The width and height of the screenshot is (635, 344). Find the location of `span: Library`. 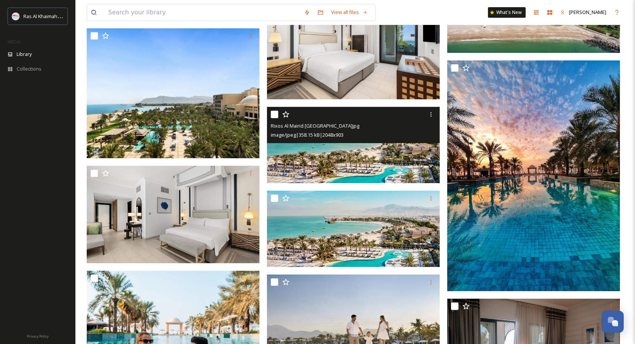

span: Library is located at coordinates (24, 54).